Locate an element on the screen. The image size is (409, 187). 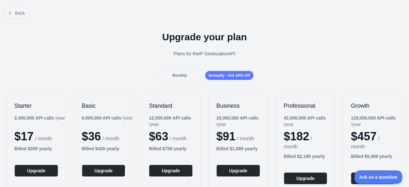
span: $ 457 is located at coordinates (364, 136).